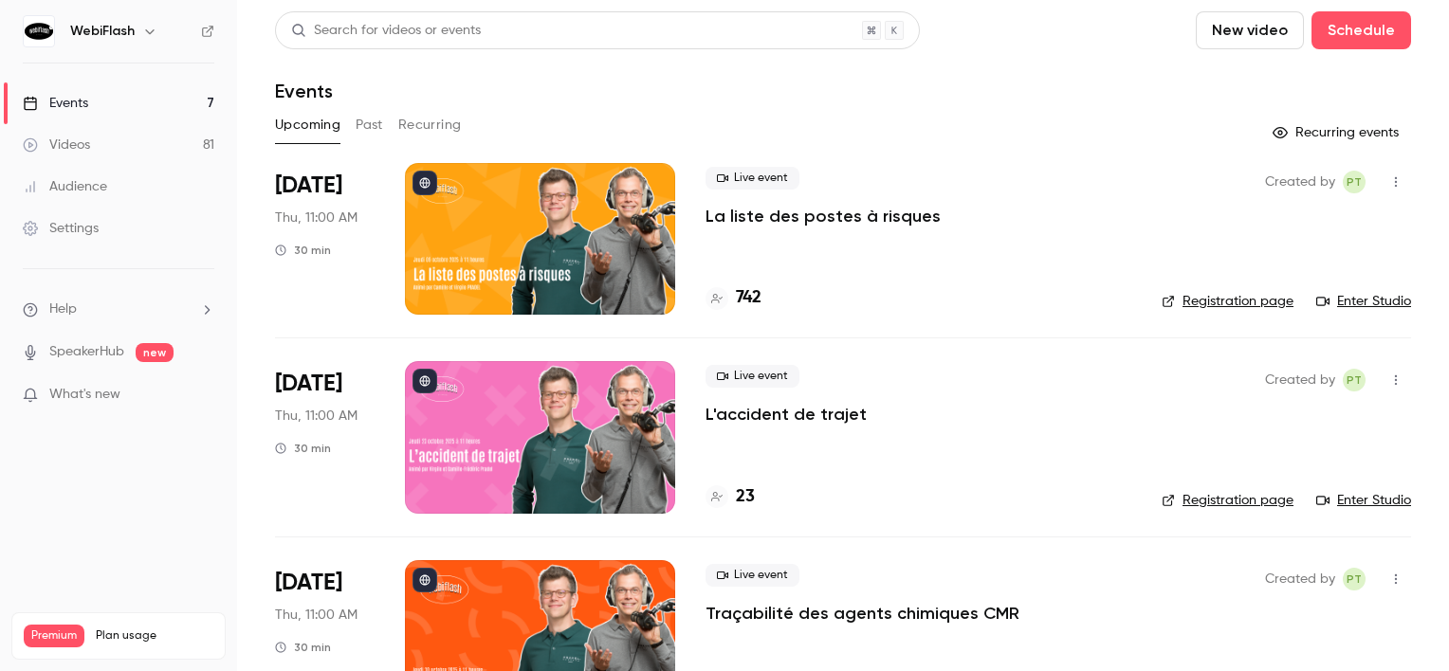 Image resolution: width=1449 pixels, height=671 pixels. Describe the element at coordinates (862, 613) in the screenshot. I see `a: Traçabilité des agents chimiques CMR` at that location.